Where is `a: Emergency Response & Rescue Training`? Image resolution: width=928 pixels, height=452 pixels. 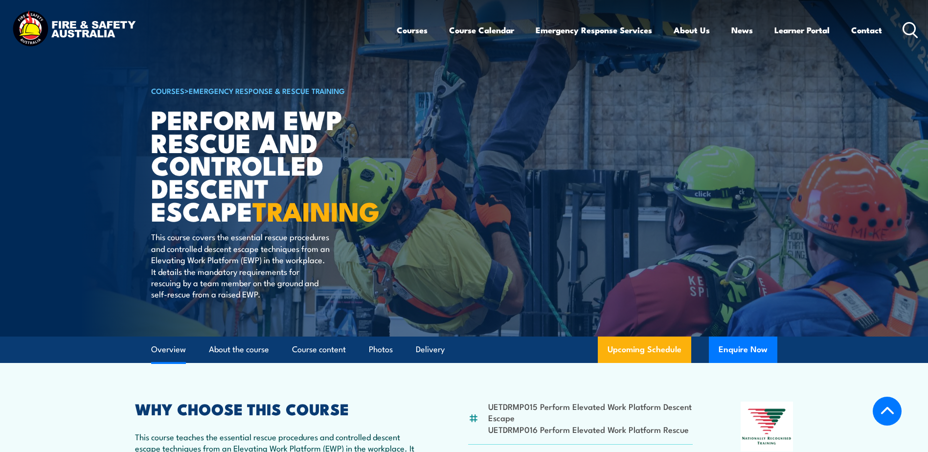
a: Emergency Response & Rescue Training is located at coordinates (267, 90).